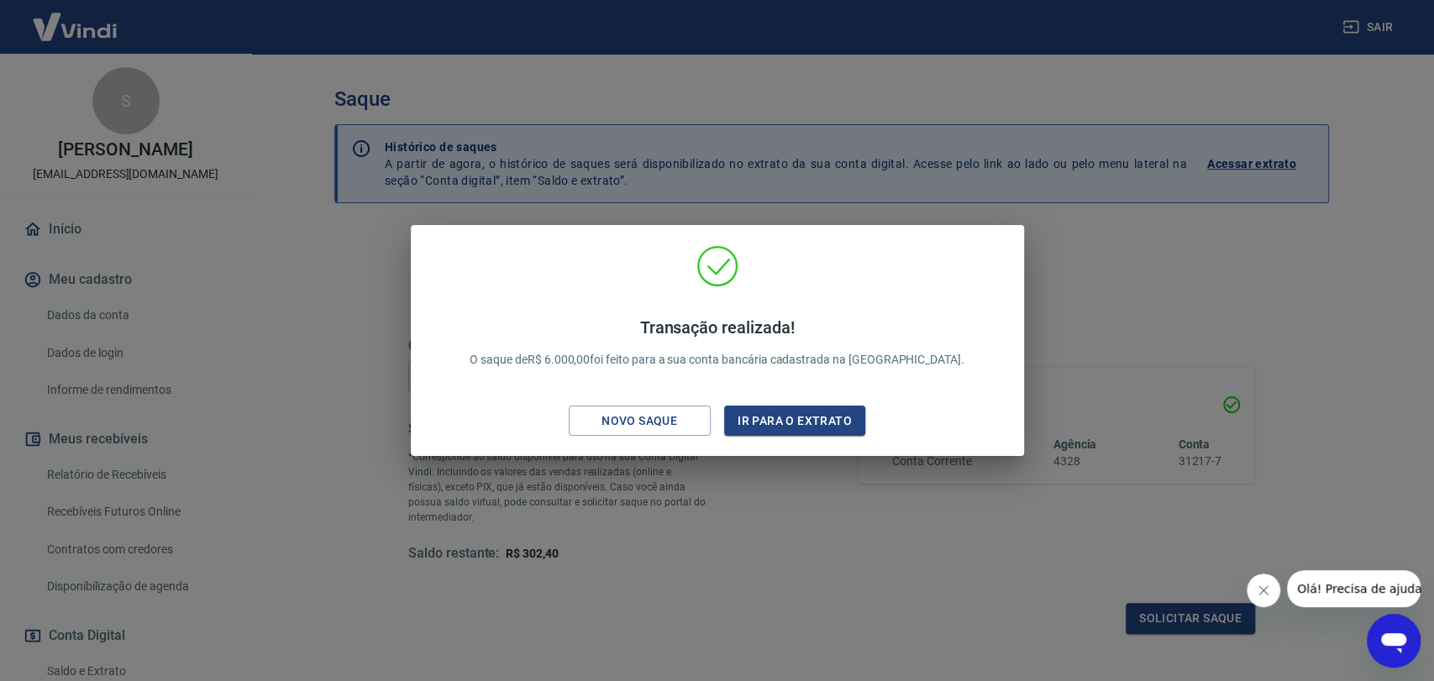 The width and height of the screenshot is (1434, 681). What do you see at coordinates (717, 328) in the screenshot?
I see `h4: Transação realizada!` at bounding box center [717, 328].